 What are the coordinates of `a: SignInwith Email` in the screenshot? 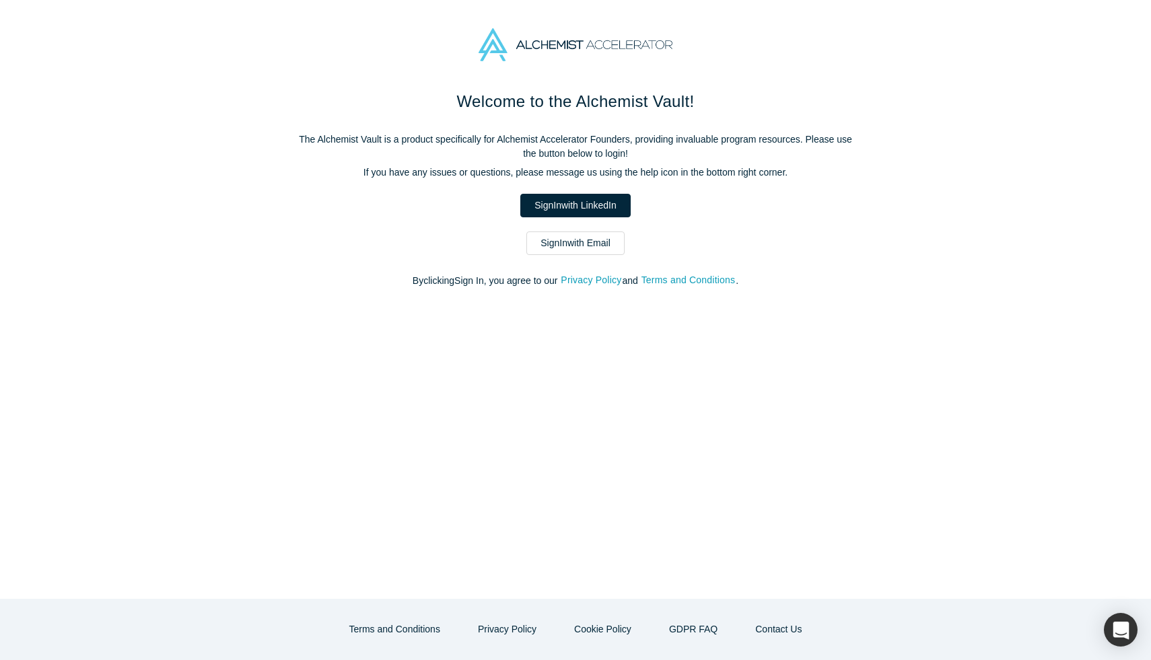 It's located at (575, 243).